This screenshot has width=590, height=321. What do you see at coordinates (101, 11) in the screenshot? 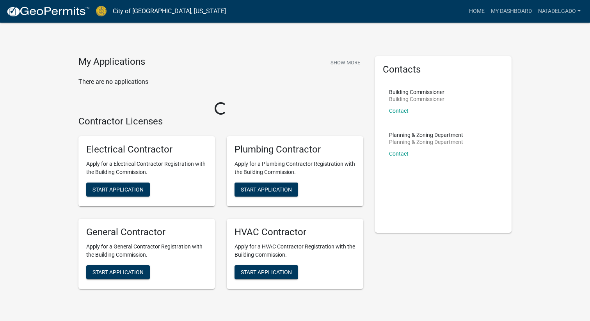
I see `img: City of Jeffersonville, Indiana` at bounding box center [101, 11].